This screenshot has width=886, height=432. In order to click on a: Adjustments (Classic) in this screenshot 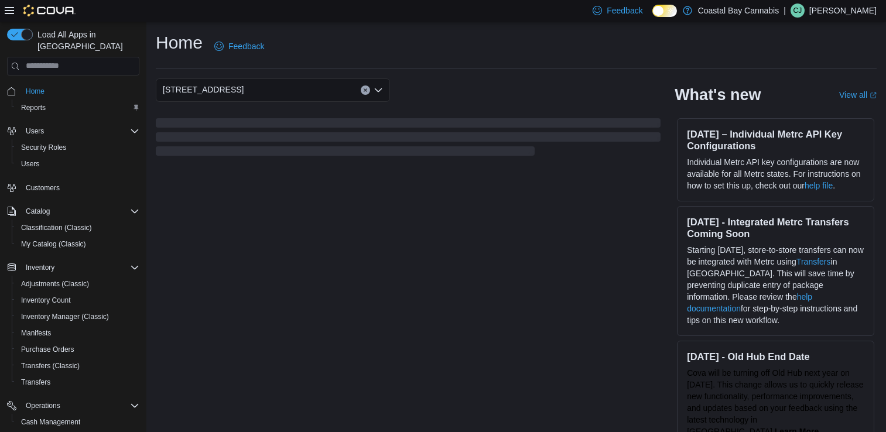, I will do `click(55, 284)`.